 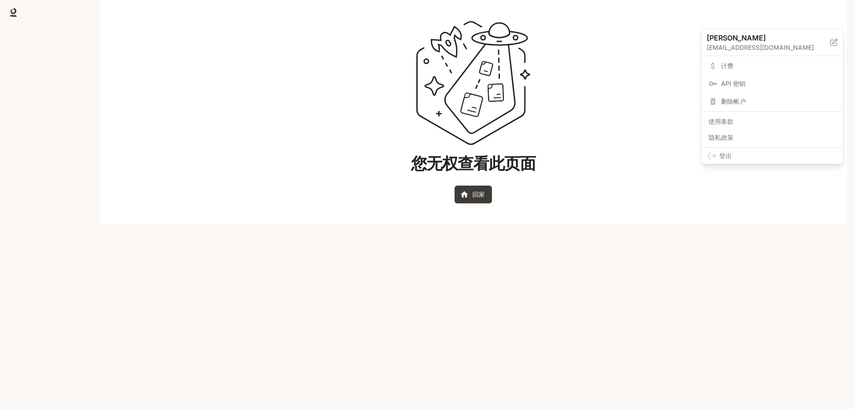 I want to click on font: 计费, so click(x=727, y=65).